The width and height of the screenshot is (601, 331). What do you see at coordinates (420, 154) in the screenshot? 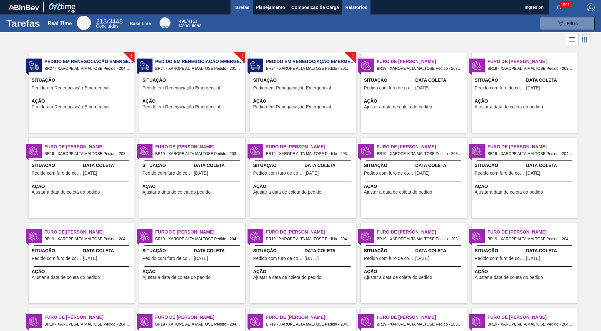
I see `span: BR19 - XAROPE ALTA MALTOSE Pedido - 2036224` at bounding box center [420, 154].